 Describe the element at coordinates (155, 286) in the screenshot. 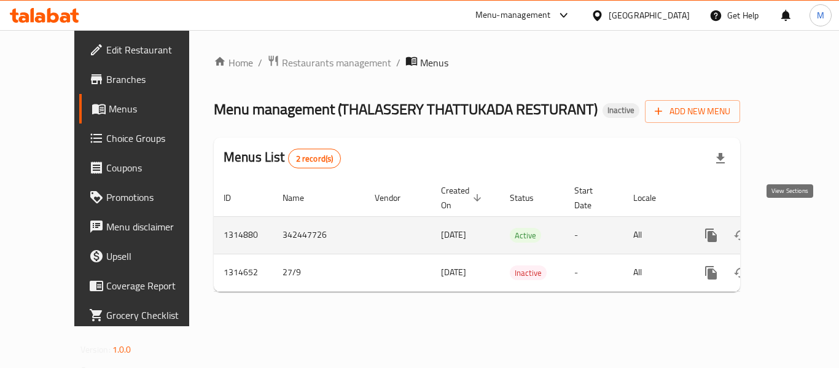

I see `span: Coverage Report` at that location.